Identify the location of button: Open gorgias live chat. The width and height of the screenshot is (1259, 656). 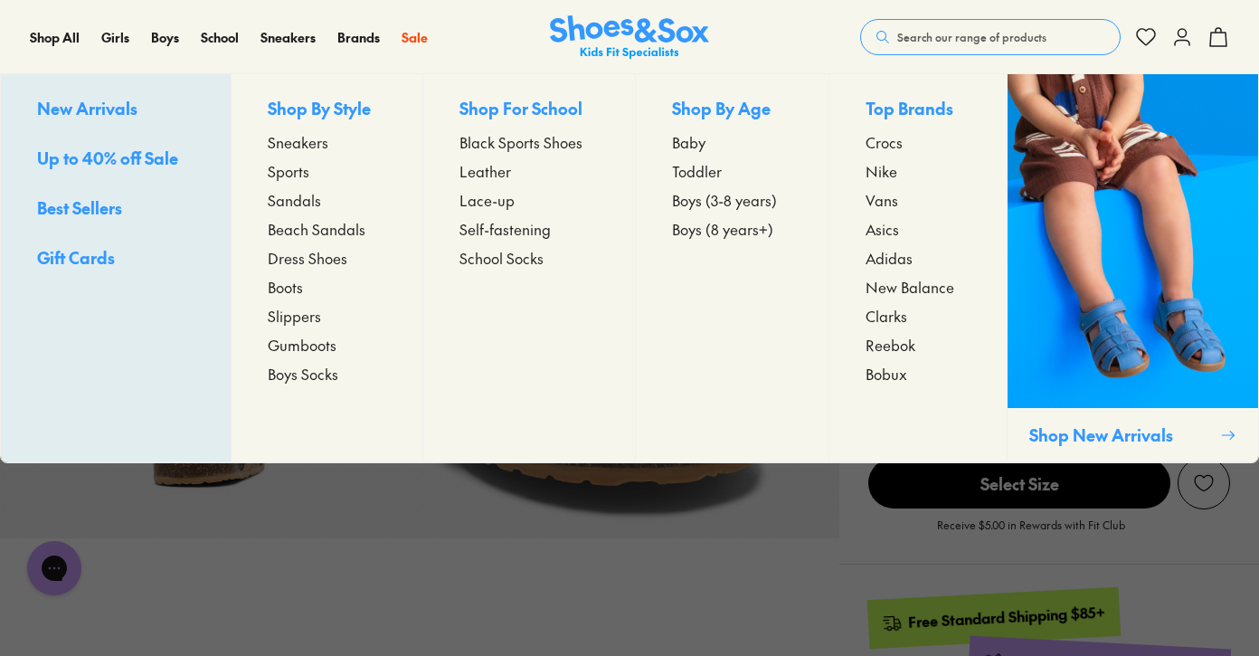
(36, 33).